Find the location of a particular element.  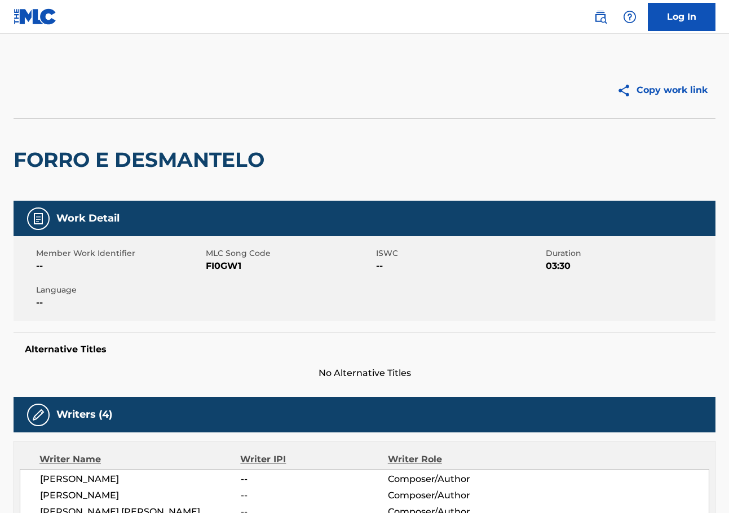

span: Duration is located at coordinates (629, 253).